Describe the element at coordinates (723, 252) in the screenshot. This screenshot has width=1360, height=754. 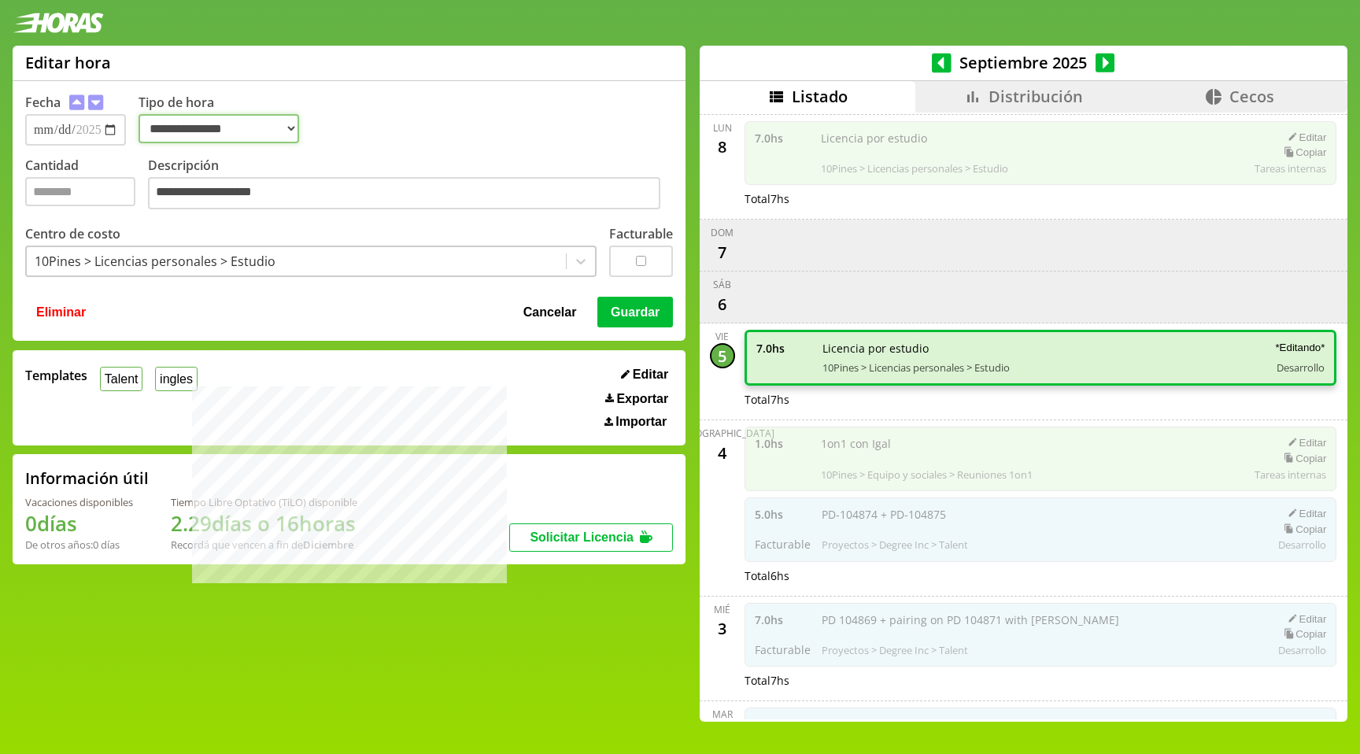
I see `div: 7` at that location.